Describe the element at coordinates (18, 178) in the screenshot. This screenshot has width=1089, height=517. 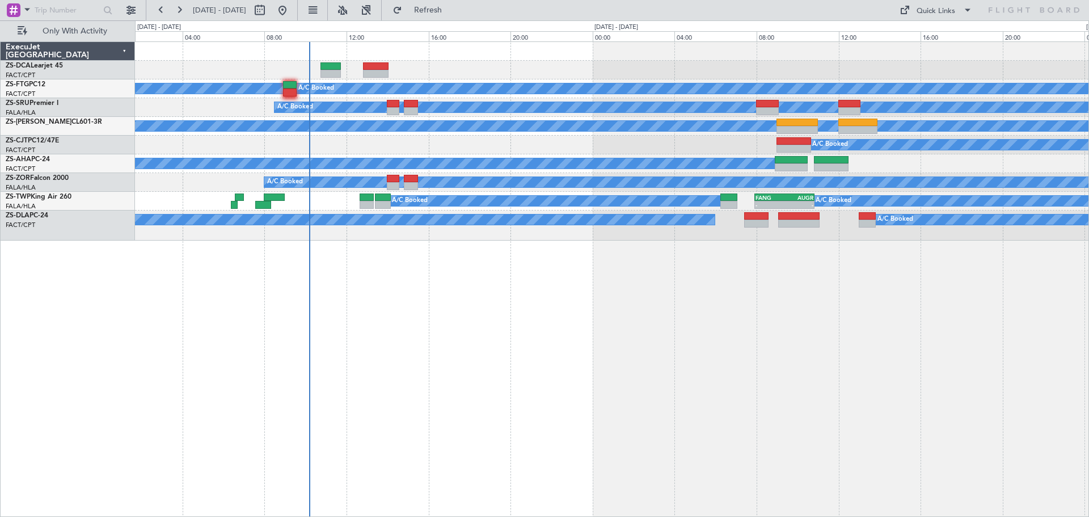
I see `span: ZS-ZOR` at that location.